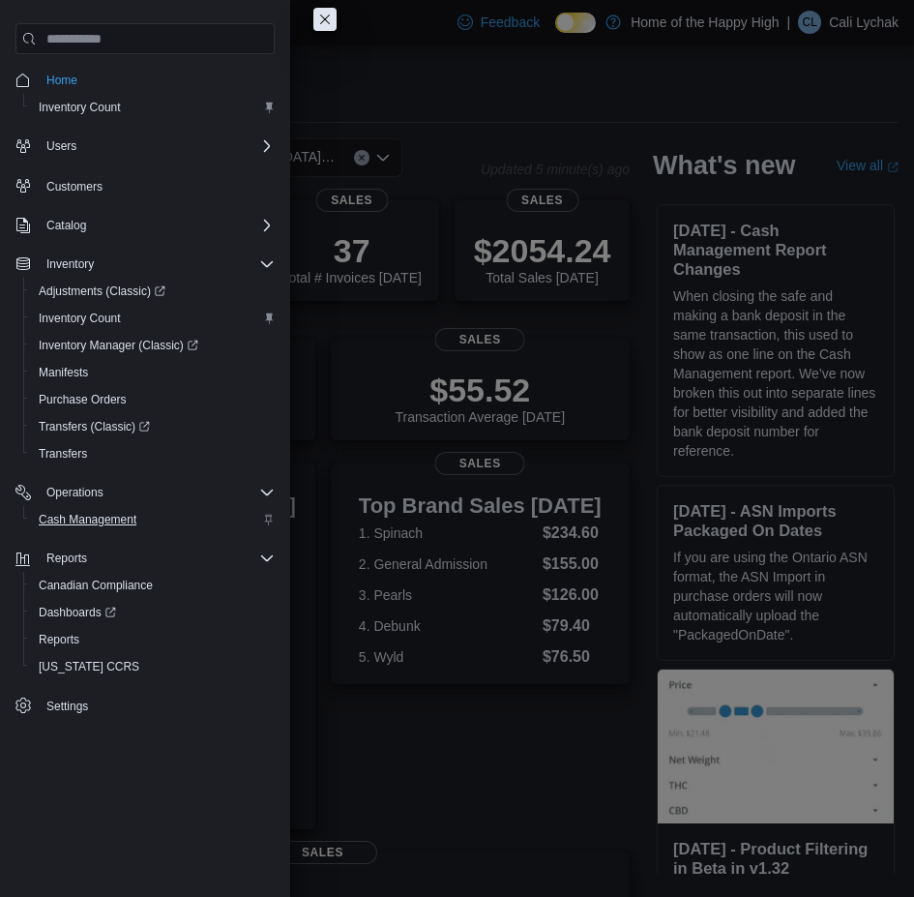 Image resolution: width=914 pixels, height=897 pixels. What do you see at coordinates (153, 400) in the screenshot?
I see `button: Purchase Orders` at bounding box center [153, 400].